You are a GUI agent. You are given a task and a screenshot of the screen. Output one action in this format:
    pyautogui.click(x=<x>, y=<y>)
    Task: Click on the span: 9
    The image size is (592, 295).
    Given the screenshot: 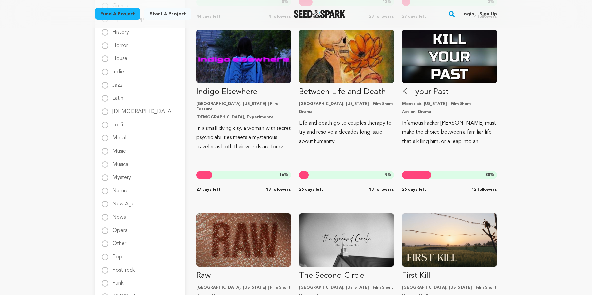 What is the action you would take?
    pyautogui.click(x=386, y=175)
    